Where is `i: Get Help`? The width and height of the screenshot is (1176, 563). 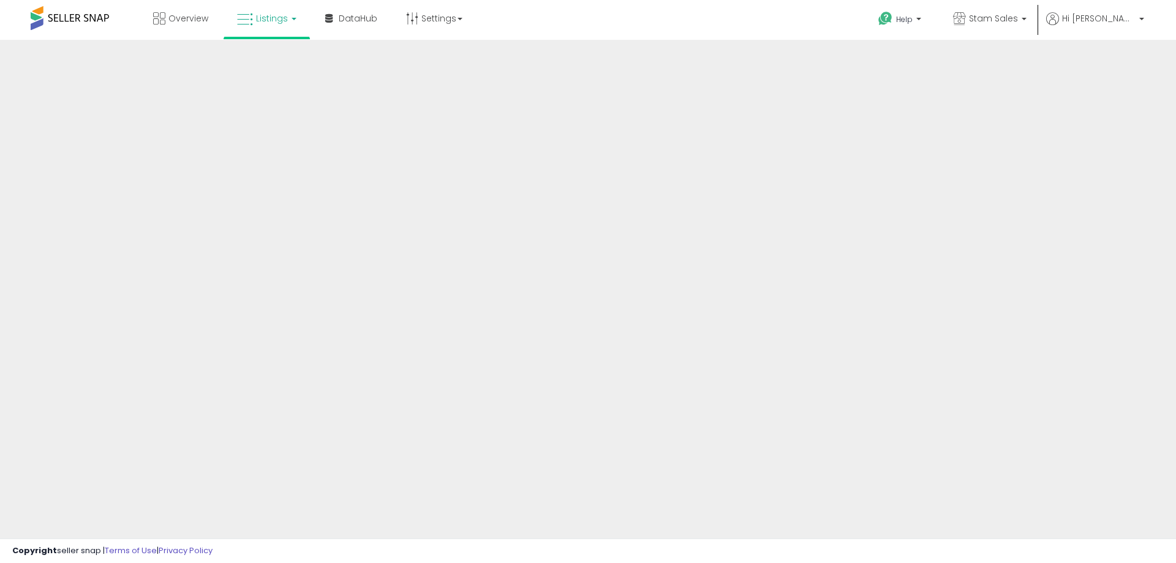 i: Get Help is located at coordinates (885, 18).